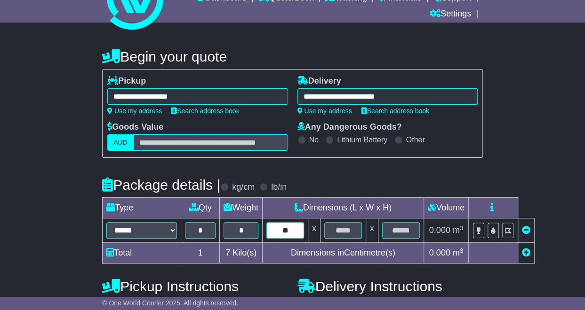 Image resolution: width=585 pixels, height=310 pixels. What do you see at coordinates (314, 140) in the screenshot?
I see `label: No` at bounding box center [314, 140].